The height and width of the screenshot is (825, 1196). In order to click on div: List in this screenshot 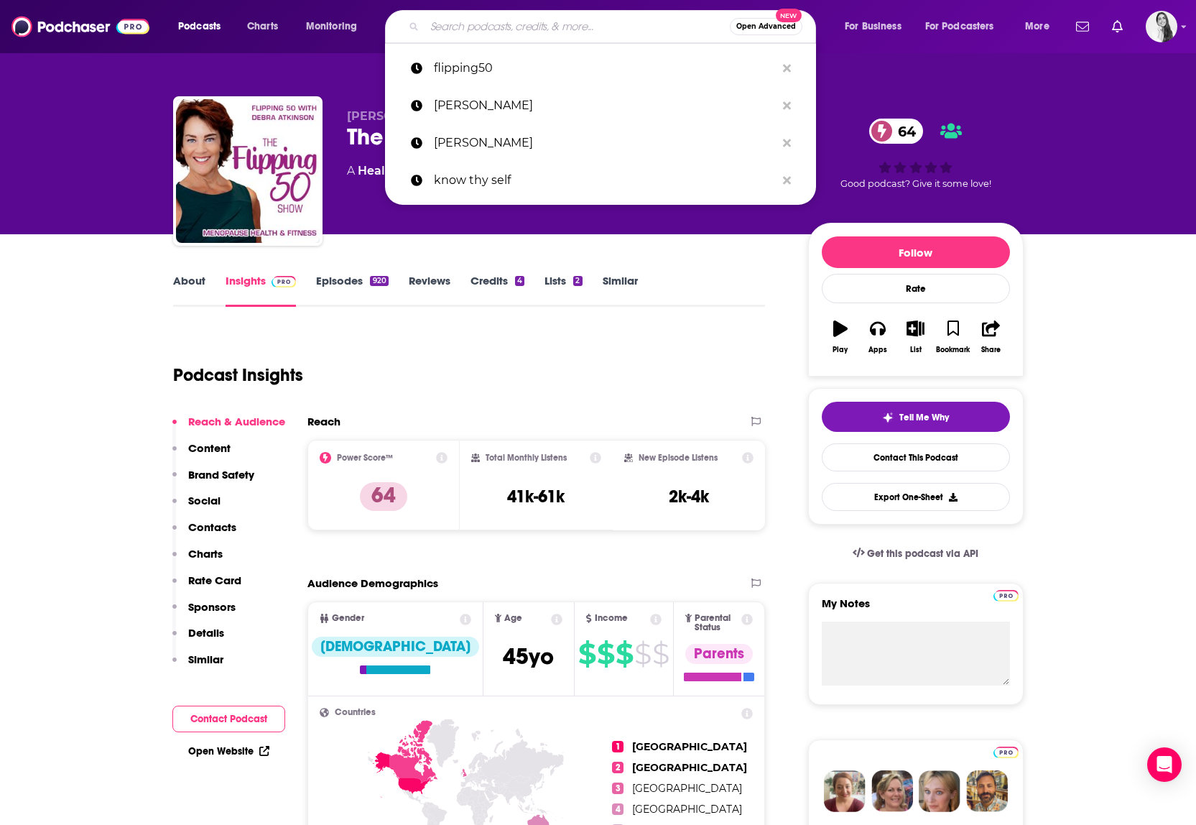, I will do `click(916, 350)`.